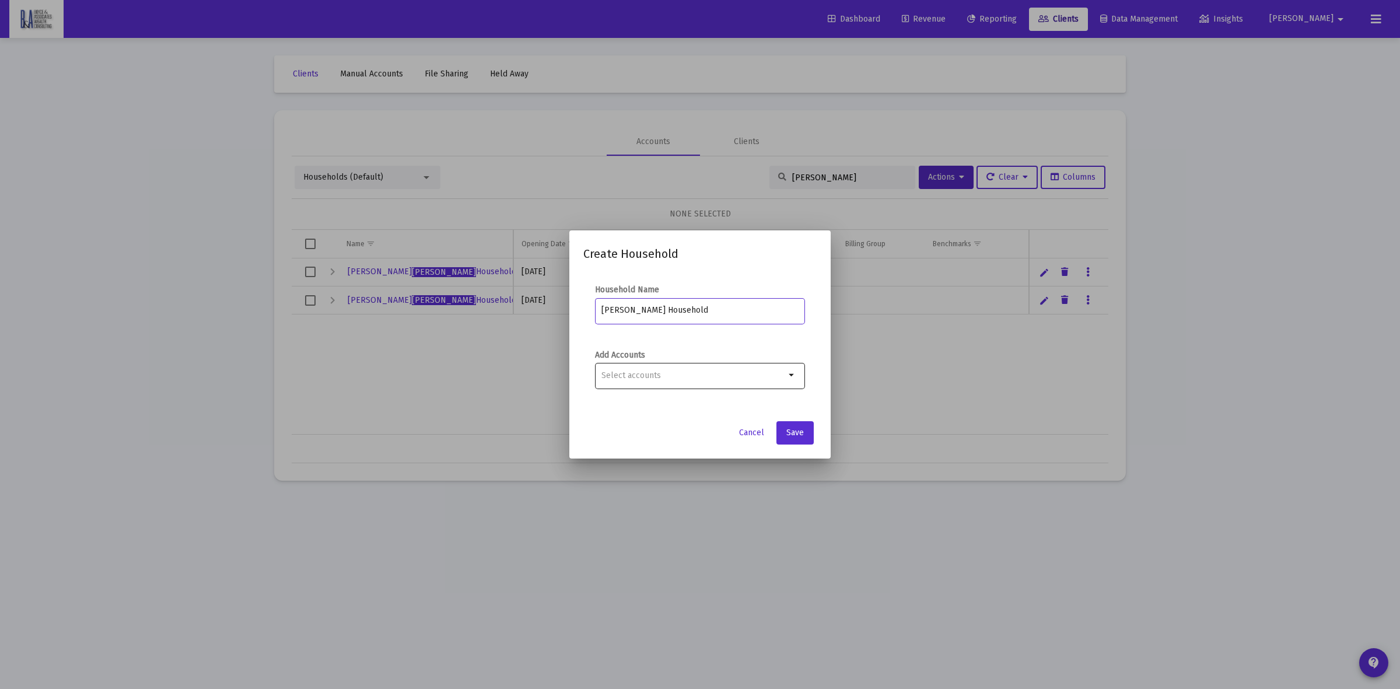 The height and width of the screenshot is (689, 1400). What do you see at coordinates (620, 355) in the screenshot?
I see `label: Add Accounts` at bounding box center [620, 355].